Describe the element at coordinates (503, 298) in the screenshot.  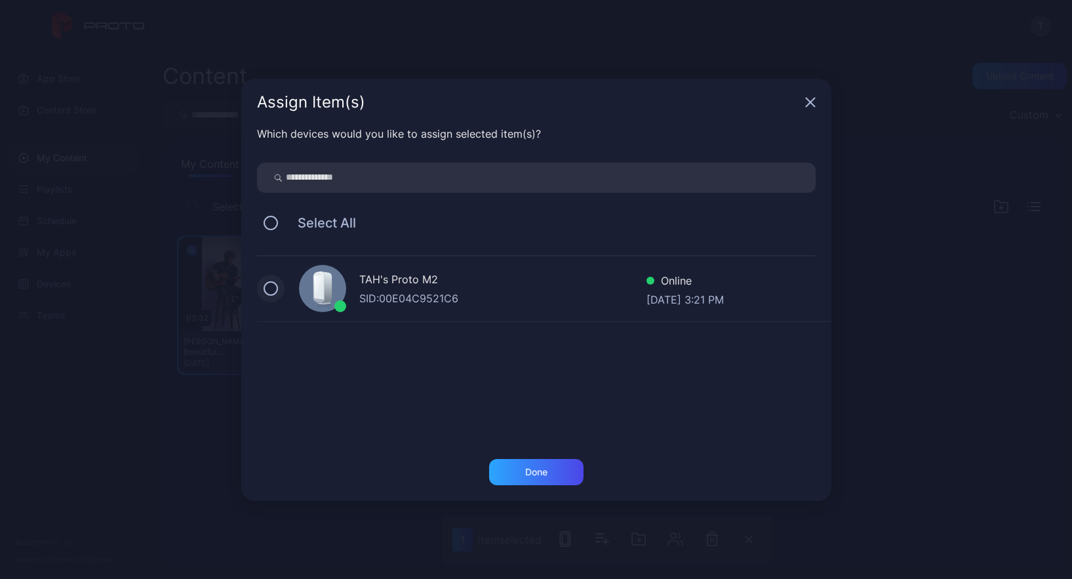
I see `div: SID: 00E04C9521C6` at that location.